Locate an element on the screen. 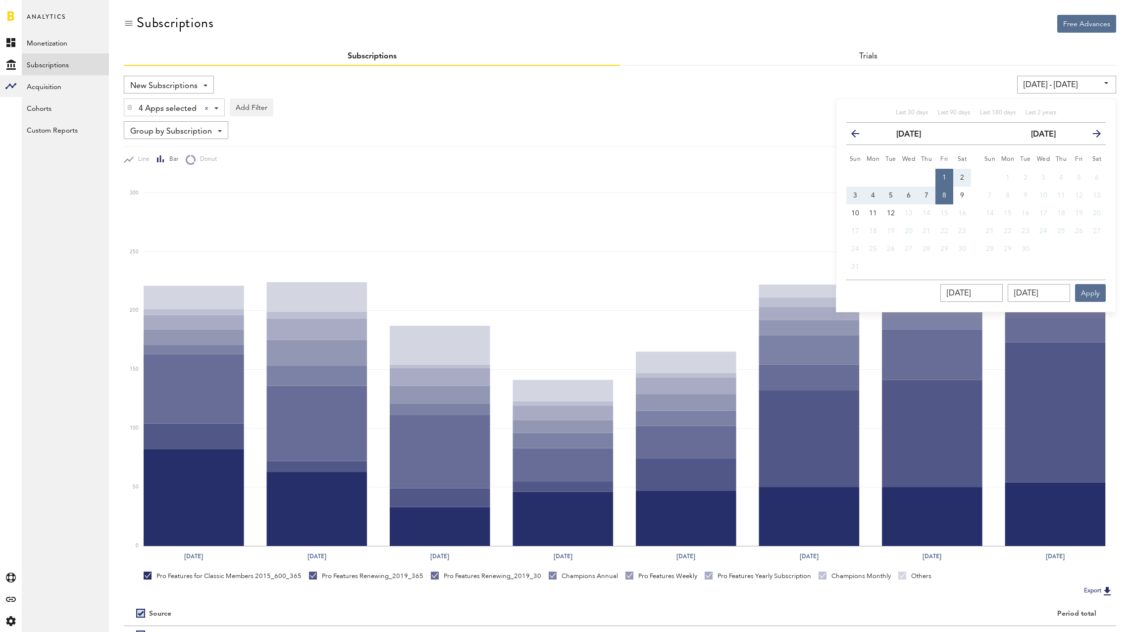 The height and width of the screenshot is (632, 1131). span: 31 is located at coordinates (855, 267).